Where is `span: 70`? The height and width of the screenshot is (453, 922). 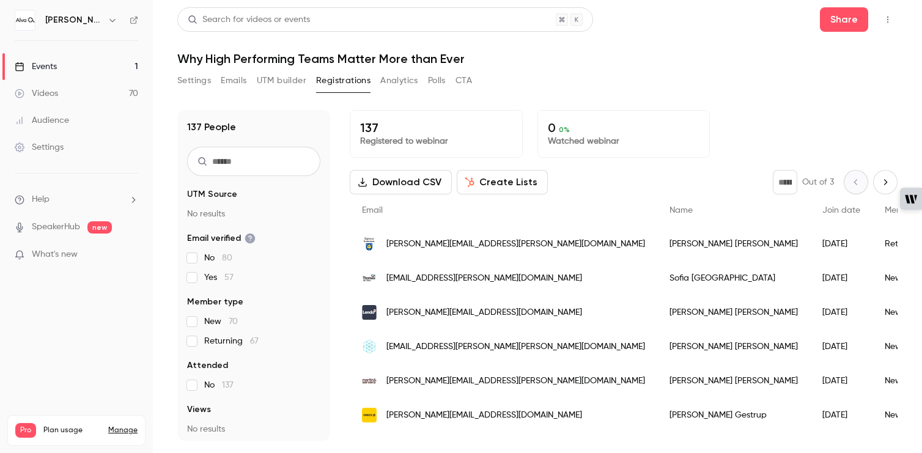 span: 70 is located at coordinates (233, 321).